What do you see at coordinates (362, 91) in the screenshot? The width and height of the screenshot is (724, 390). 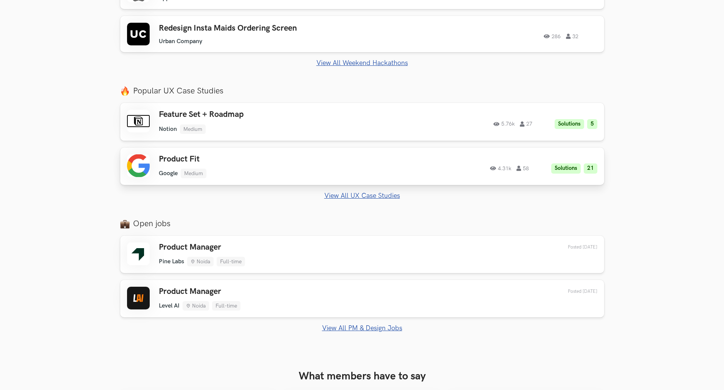 I see `label: Popular UX Case Studies` at bounding box center [362, 91].